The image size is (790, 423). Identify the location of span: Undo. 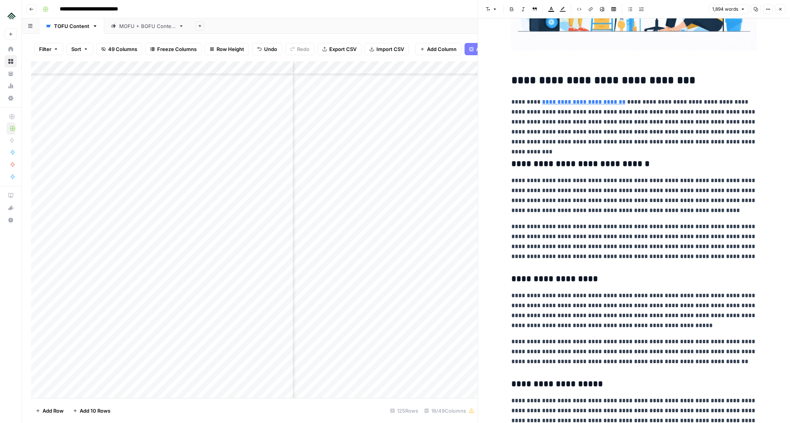
(270, 49).